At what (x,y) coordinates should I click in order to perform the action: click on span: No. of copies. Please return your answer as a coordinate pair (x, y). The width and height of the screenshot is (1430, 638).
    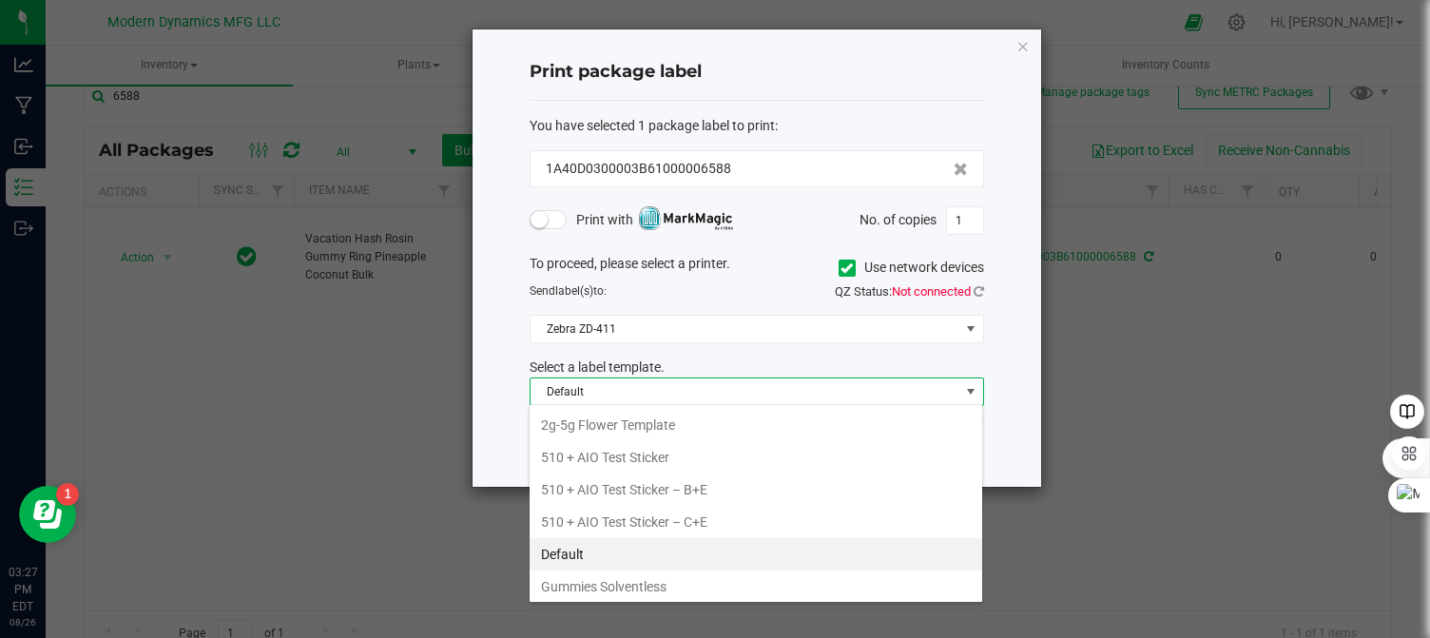
    Looking at the image, I should click on (898, 219).